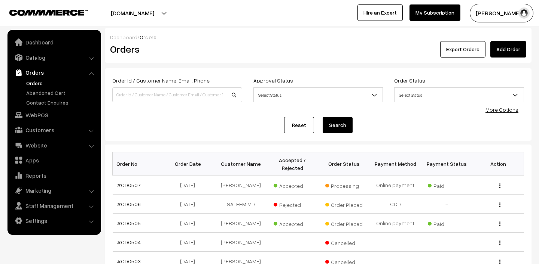 Image resolution: width=539 pixels, height=264 pixels. What do you see at coordinates (54, 160) in the screenshot?
I see `a: Apps` at bounding box center [54, 160].